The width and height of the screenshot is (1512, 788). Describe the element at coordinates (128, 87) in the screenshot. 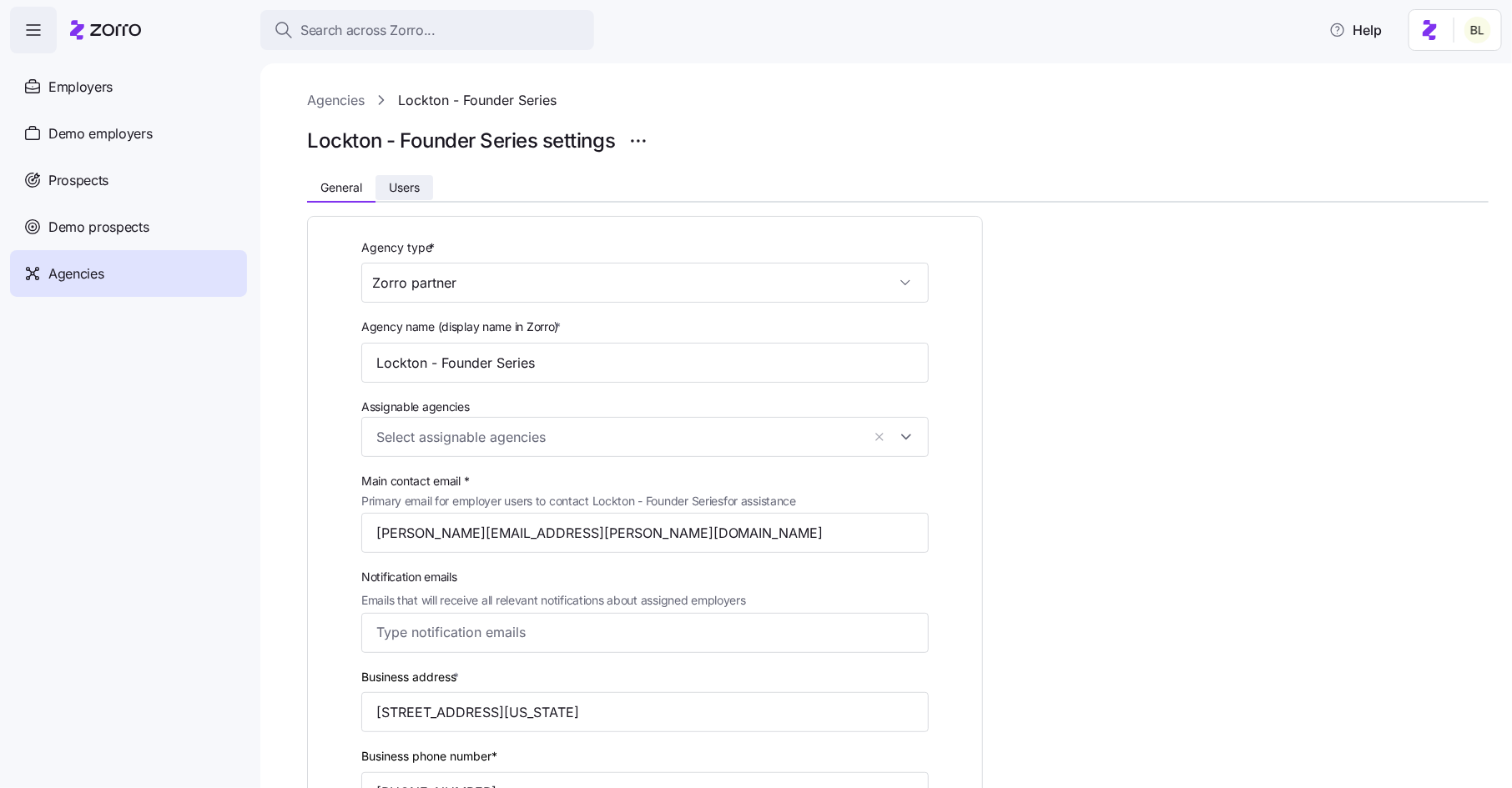

I see `a: Employers` at that location.